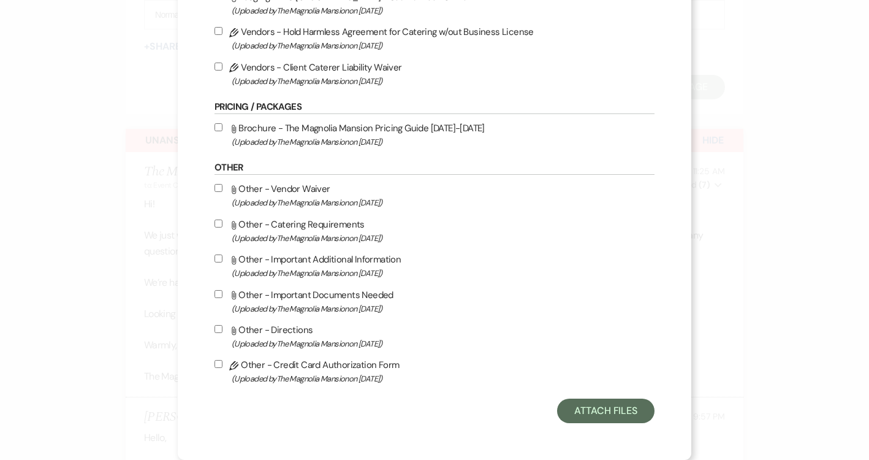  I want to click on button: Attach Files, so click(605, 411).